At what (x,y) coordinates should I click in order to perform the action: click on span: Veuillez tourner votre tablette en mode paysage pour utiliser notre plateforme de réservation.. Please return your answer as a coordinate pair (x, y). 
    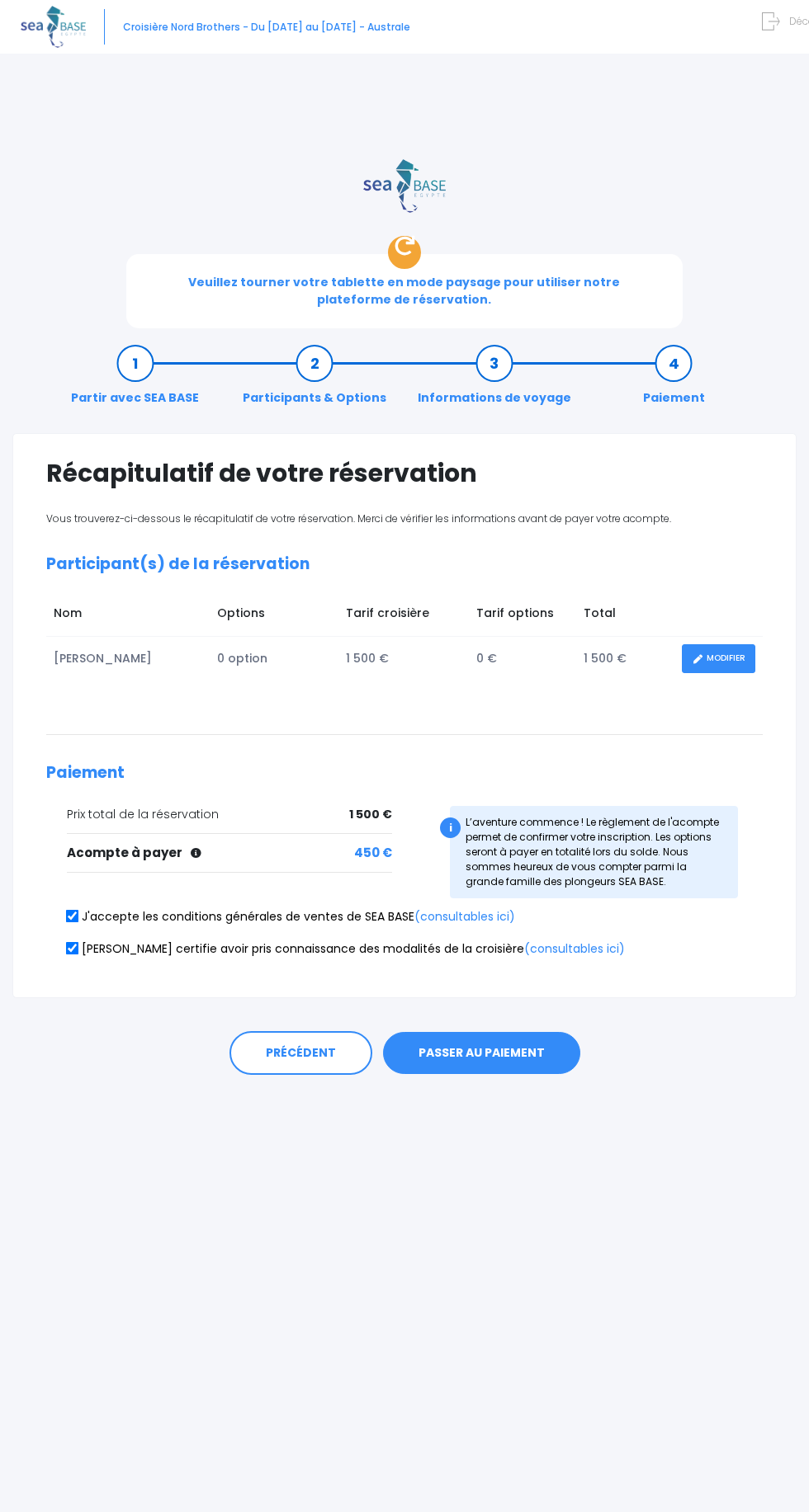
    Looking at the image, I should click on (404, 291).